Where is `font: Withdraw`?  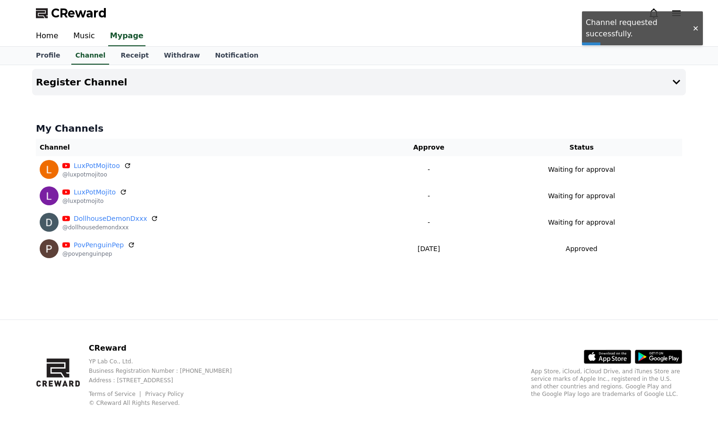
font: Withdraw is located at coordinates (182, 55).